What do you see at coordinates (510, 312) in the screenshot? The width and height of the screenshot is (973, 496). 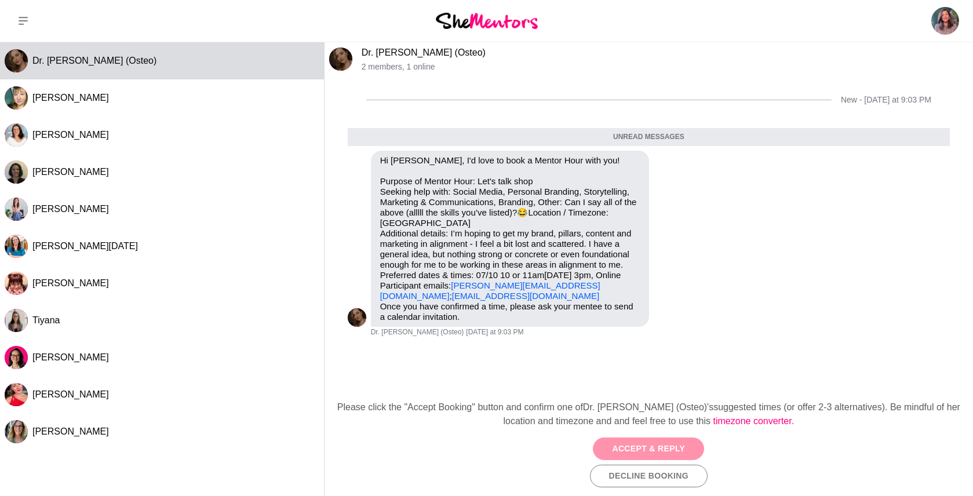 I see `p: Once you have confirmed a time, please ask your mentee to send a calendar invitation.` at bounding box center [510, 312].